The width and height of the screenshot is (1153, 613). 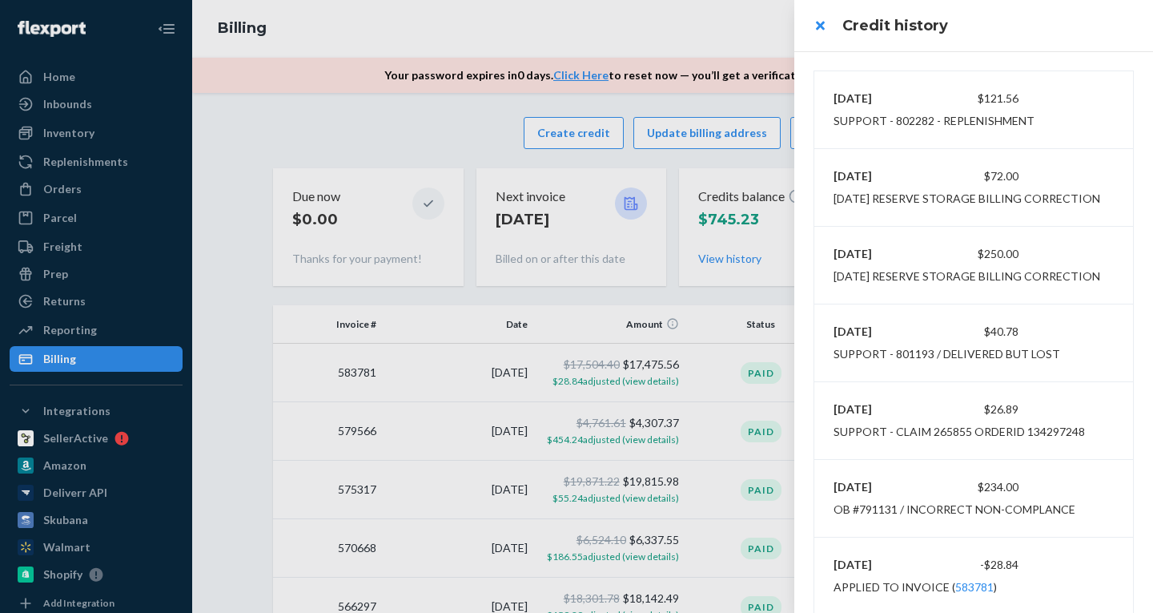 I want to click on div: OB #791131 / Incorrect non-complance, so click(x=955, y=509).